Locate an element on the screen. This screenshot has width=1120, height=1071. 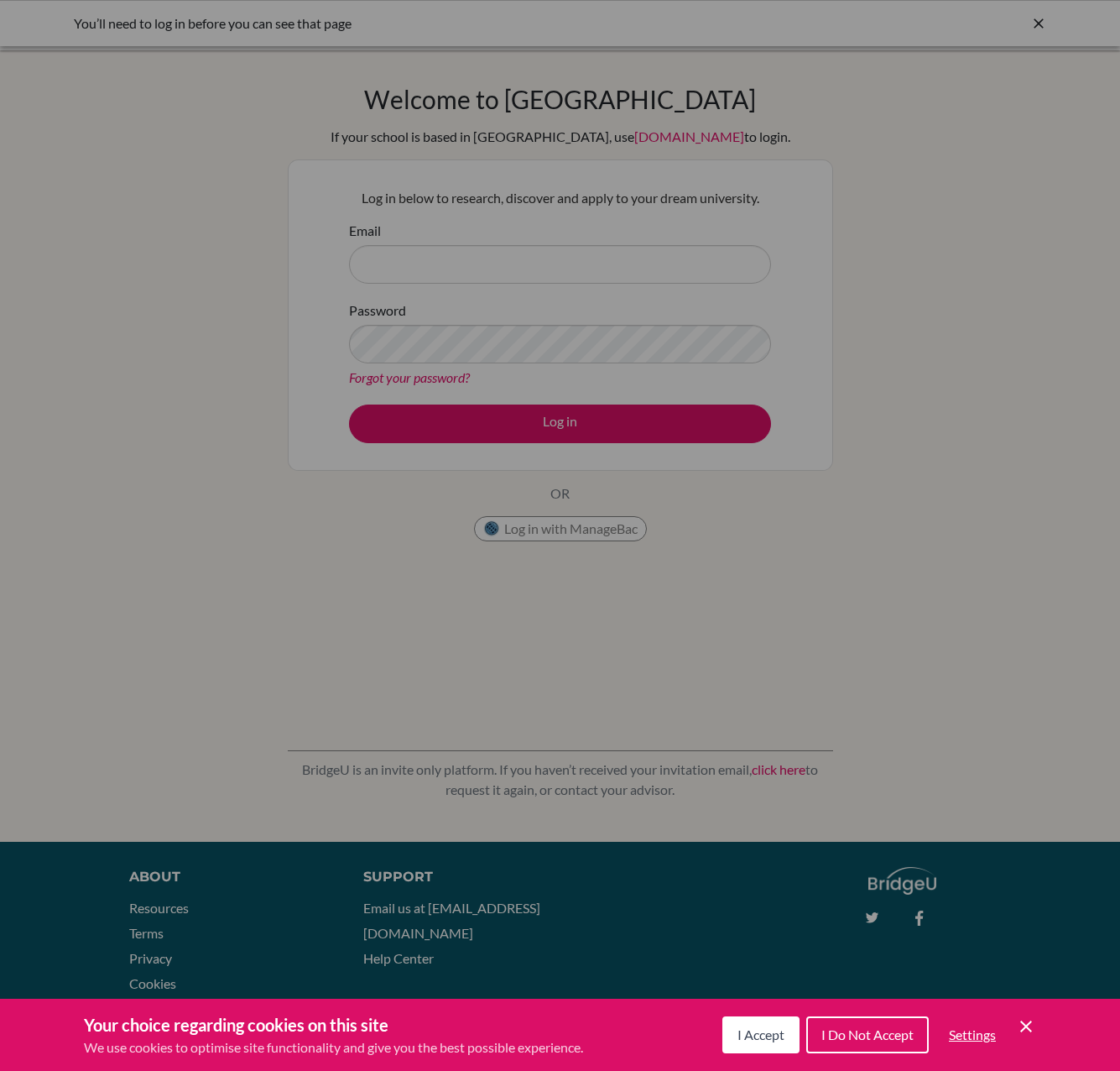
span: I Do Not Accept is located at coordinates (868, 1034).